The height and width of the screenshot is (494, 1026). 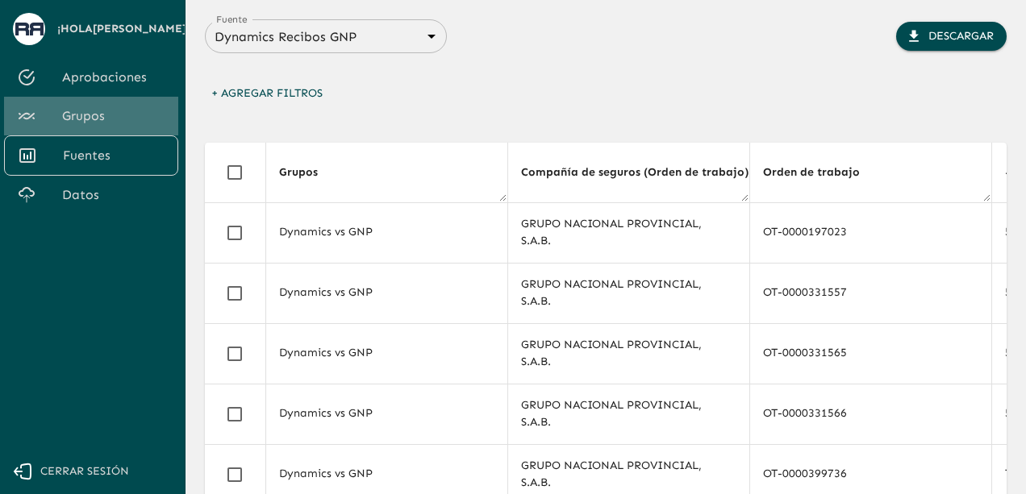 What do you see at coordinates (870, 414) in the screenshot?
I see `div: OT-0000331566` at bounding box center [870, 414].